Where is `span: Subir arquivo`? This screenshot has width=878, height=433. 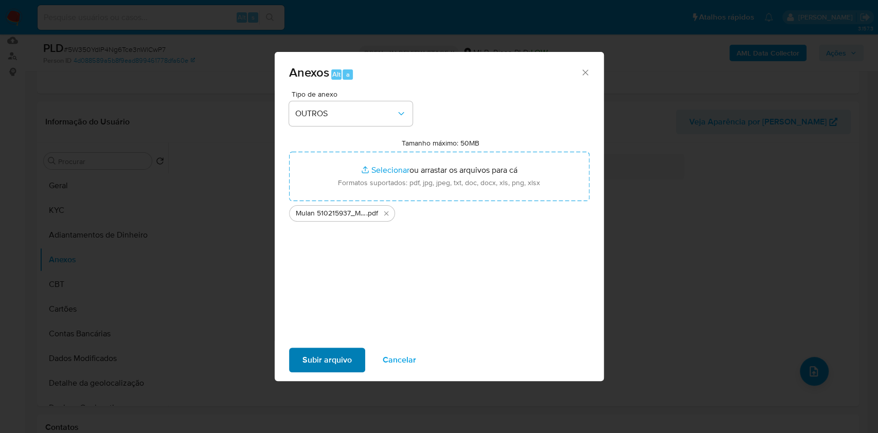
span: Subir arquivo is located at coordinates (327, 360).